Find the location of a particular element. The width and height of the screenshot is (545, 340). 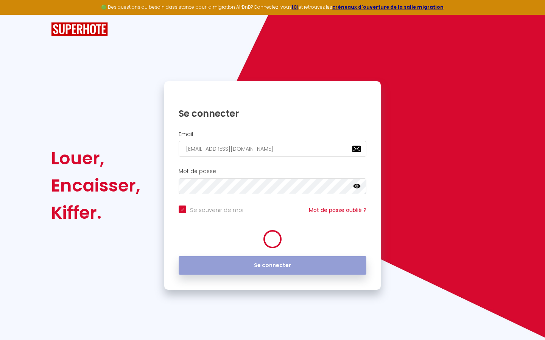

a: Mot de passe oublié ? is located at coordinates (337, 210).